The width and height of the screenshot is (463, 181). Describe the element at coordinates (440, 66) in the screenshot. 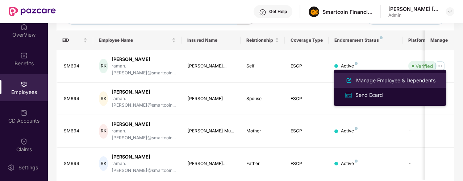

I see `img: manageButton` at that location.